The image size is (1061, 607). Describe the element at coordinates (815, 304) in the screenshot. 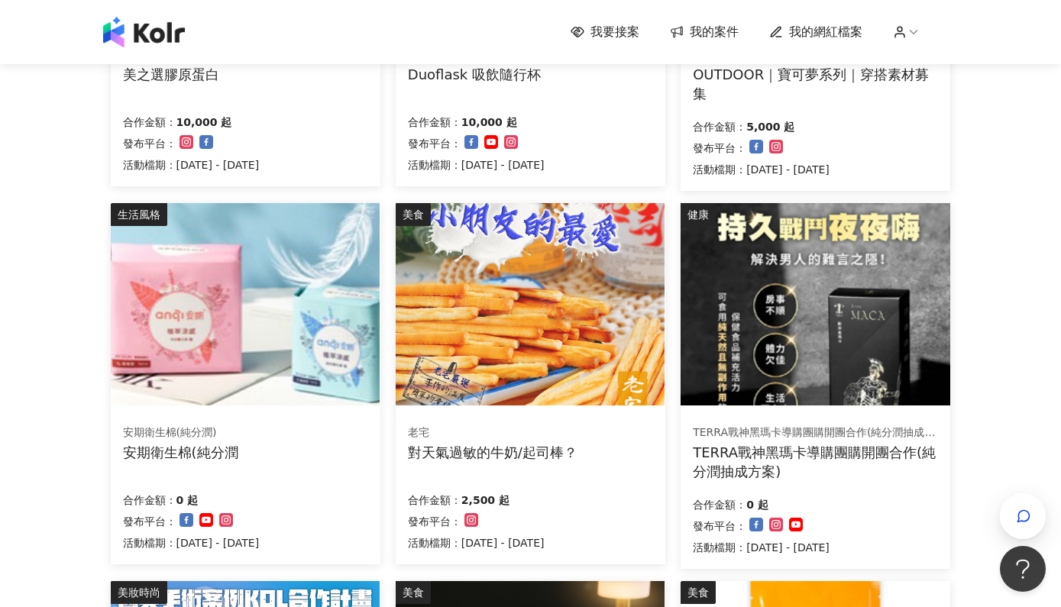

I see `img: TERRA戰神黑瑪卡` at that location.